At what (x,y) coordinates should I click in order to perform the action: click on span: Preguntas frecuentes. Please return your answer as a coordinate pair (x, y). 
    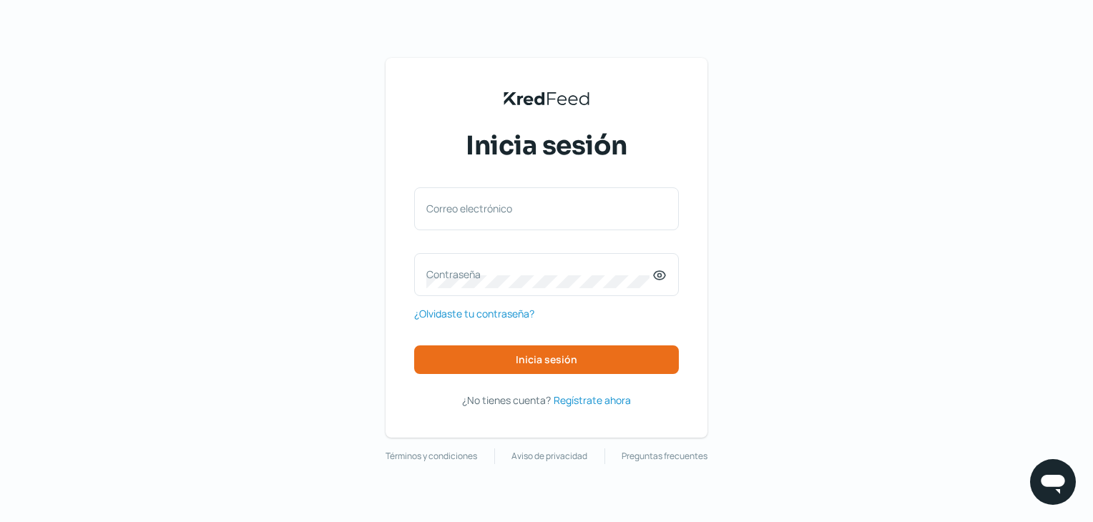
    Looking at the image, I should click on (664, 456).